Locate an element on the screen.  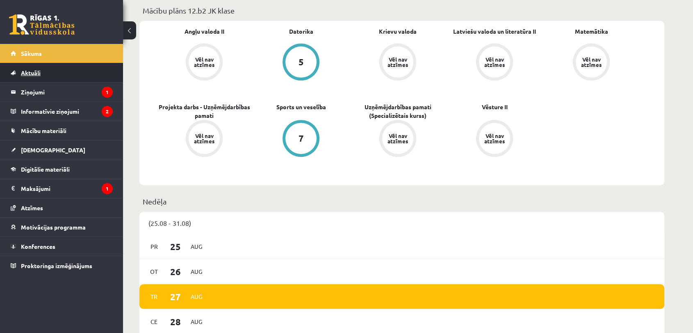
a: Aktuāli is located at coordinates (62, 73).